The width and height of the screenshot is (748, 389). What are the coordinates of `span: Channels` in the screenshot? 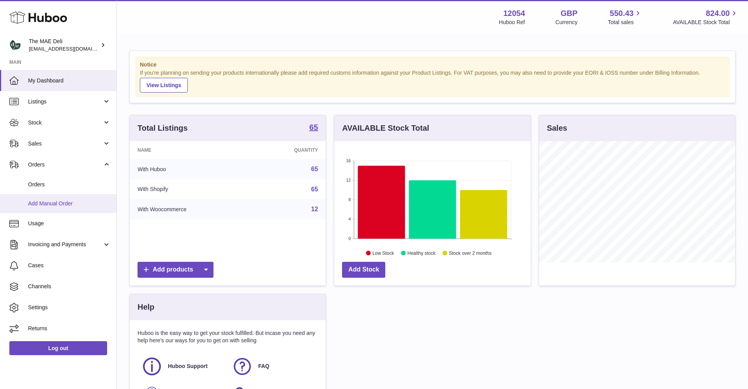 It's located at (69, 287).